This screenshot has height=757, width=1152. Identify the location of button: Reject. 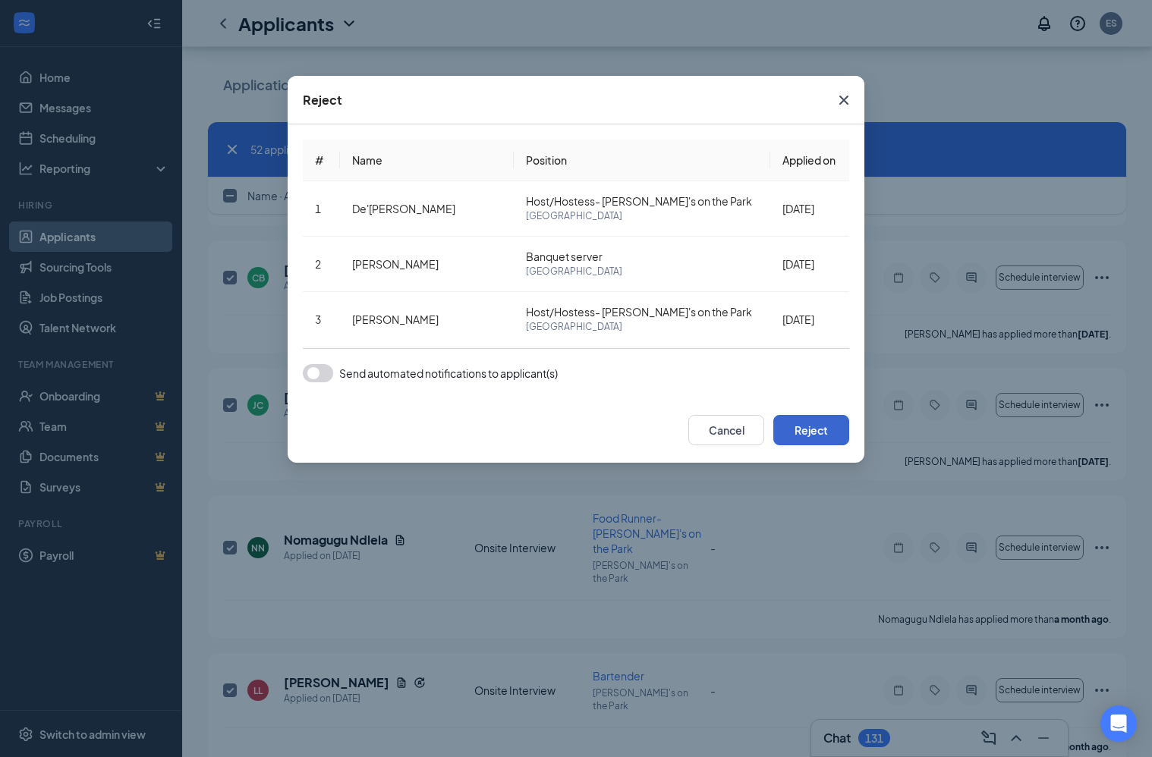
(811, 430).